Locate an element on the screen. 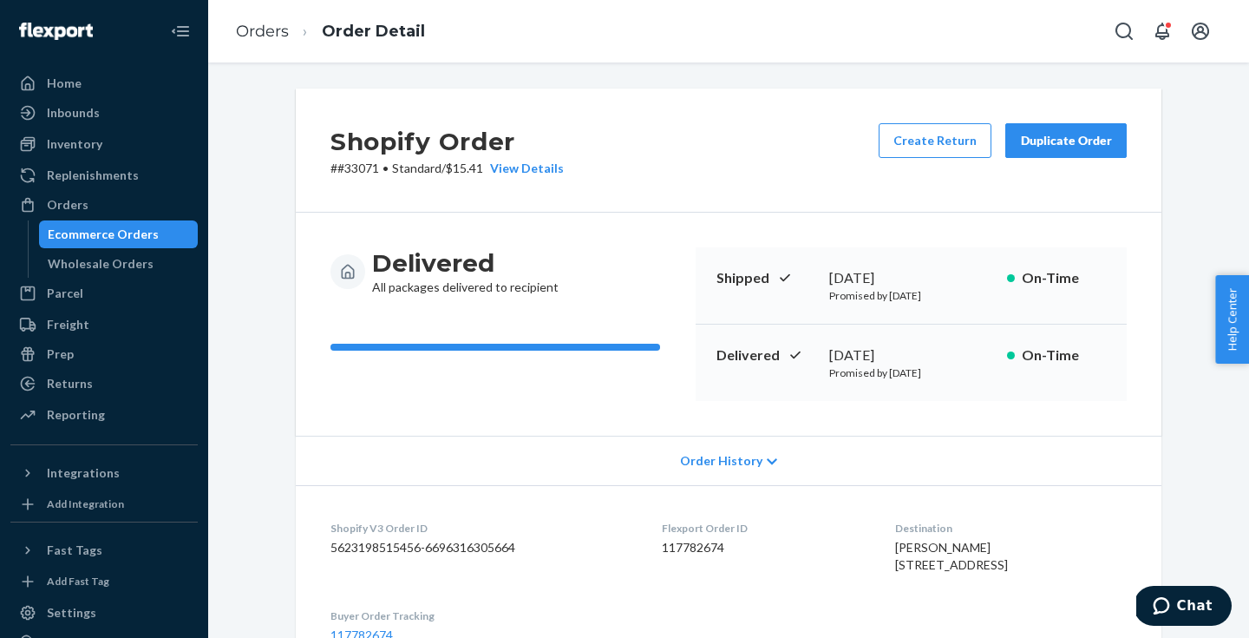 This screenshot has height=638, width=1249. dt: Destination is located at coordinates (1011, 527).